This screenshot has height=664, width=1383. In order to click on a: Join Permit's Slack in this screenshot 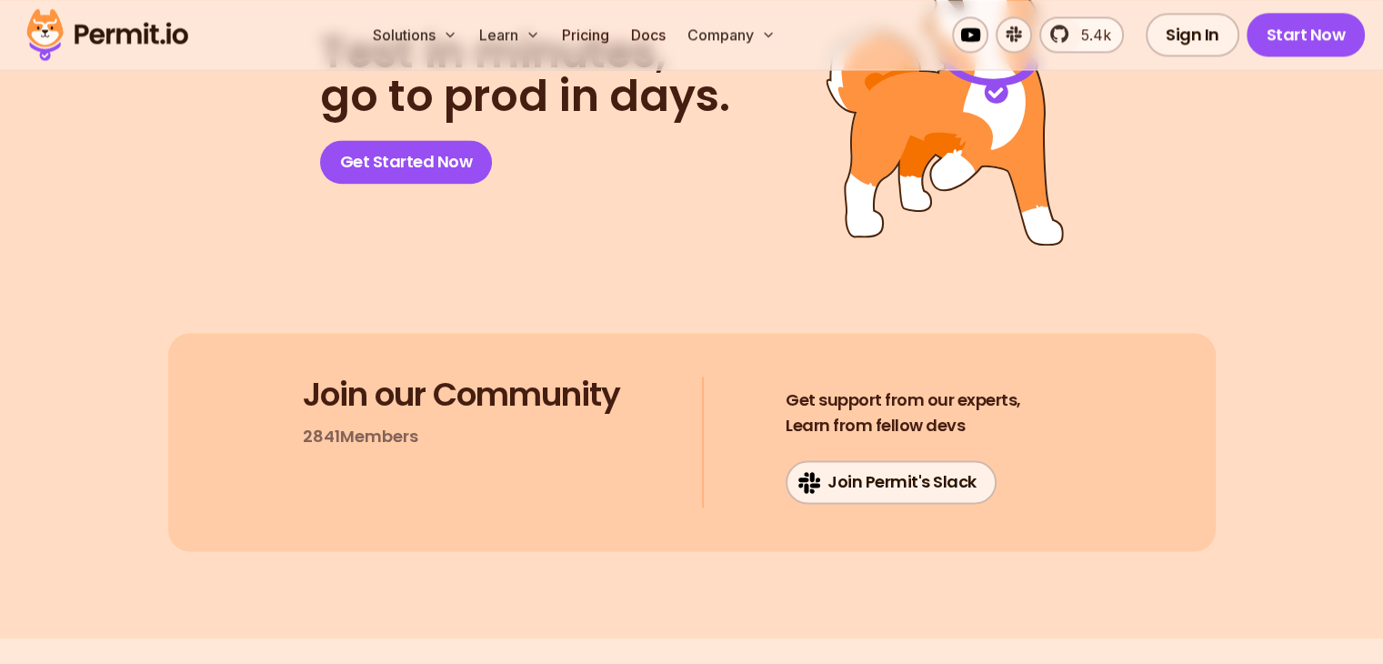, I will do `click(891, 482)`.